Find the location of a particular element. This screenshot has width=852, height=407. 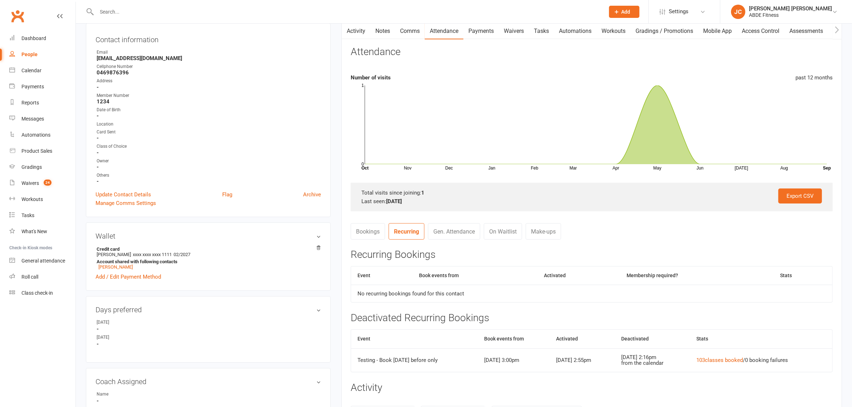

div: Payments is located at coordinates (33, 87).